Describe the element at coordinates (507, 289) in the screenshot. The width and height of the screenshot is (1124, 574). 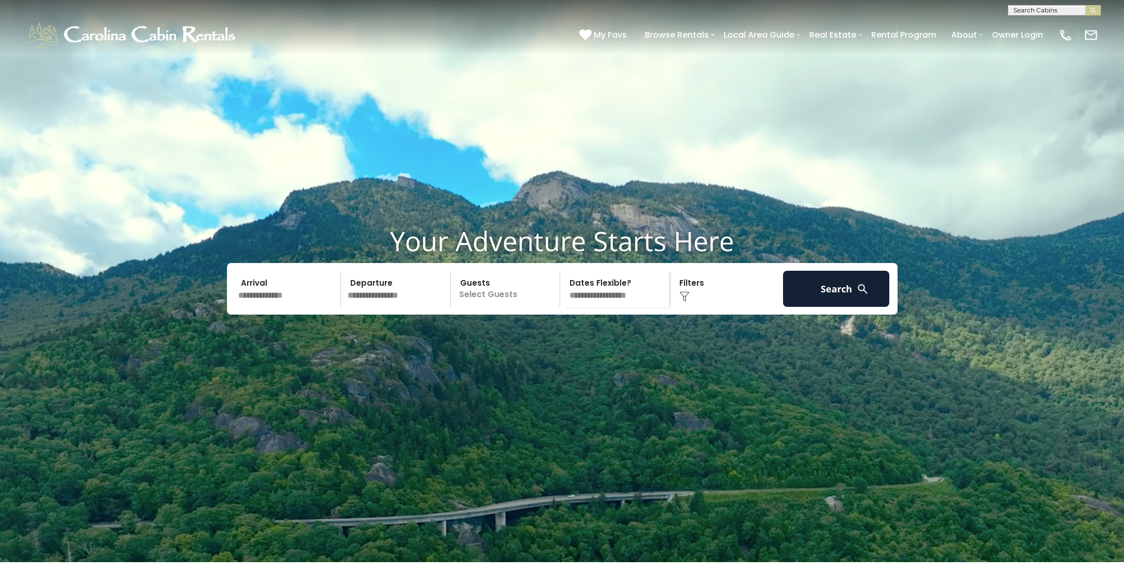
I see `p: Select Guests` at that location.